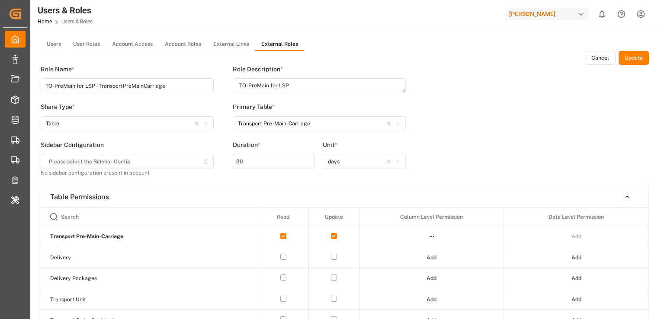 The height and width of the screenshot is (319, 661). I want to click on button: Account Roles, so click(183, 45).